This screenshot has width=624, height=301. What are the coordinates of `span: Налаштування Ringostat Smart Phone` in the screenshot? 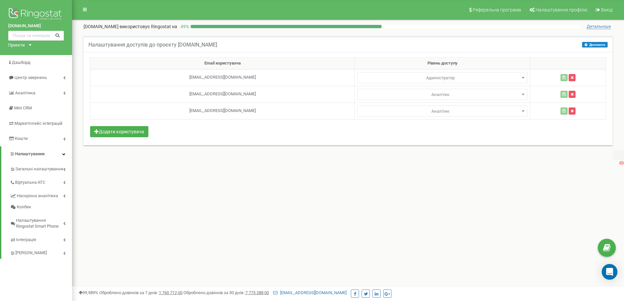 It's located at (40, 223).